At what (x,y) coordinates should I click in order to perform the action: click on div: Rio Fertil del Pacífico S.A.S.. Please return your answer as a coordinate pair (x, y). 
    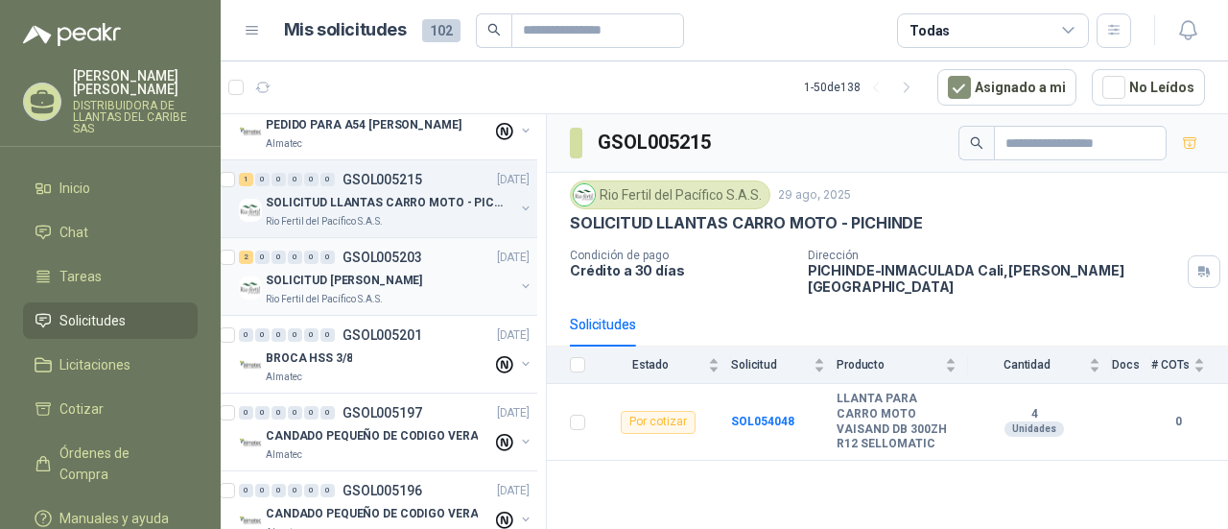
    Looking at the image, I should click on (670, 195).